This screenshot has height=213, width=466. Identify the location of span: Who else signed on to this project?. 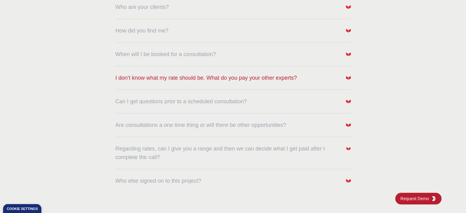
(158, 181).